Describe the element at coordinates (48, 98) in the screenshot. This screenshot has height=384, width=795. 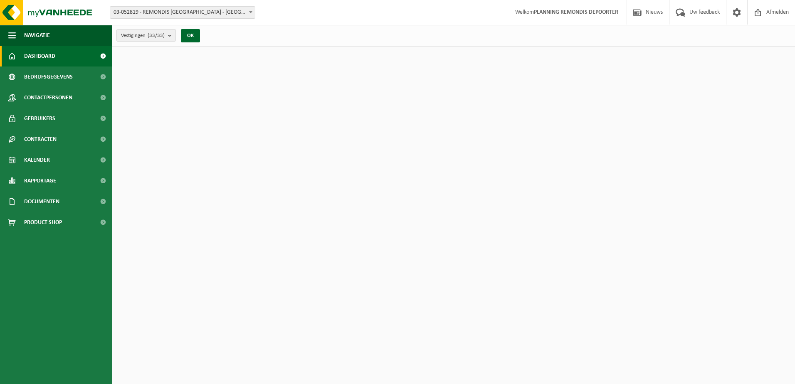
I see `span: Contactpersonen` at that location.